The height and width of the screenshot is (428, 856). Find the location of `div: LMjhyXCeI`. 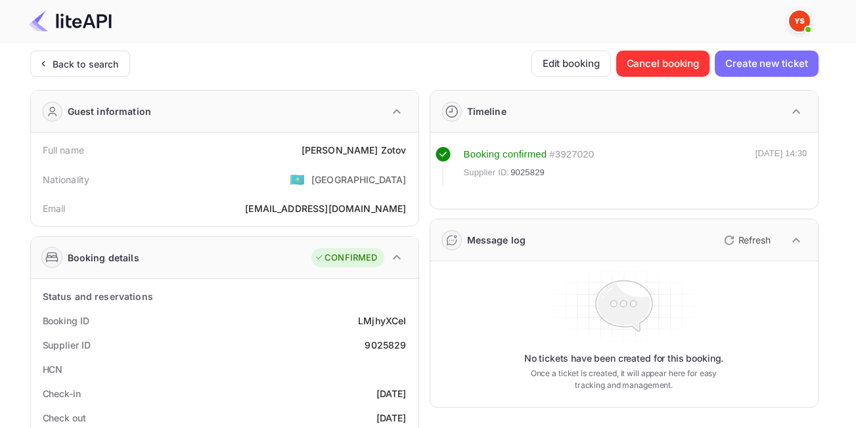

div: LMjhyXCeI is located at coordinates (382, 320).